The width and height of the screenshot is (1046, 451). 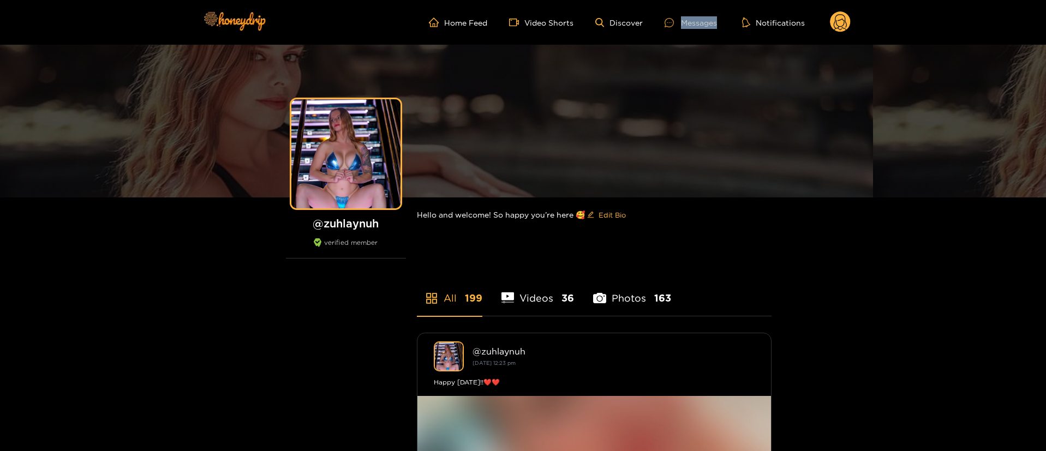 I want to click on li: Videos, so click(x=538, y=291).